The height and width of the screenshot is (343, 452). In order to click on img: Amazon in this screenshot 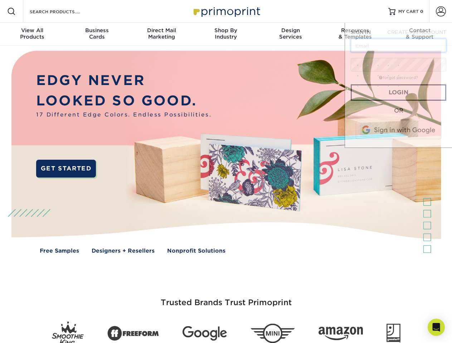, I will do `click(340, 334)`.